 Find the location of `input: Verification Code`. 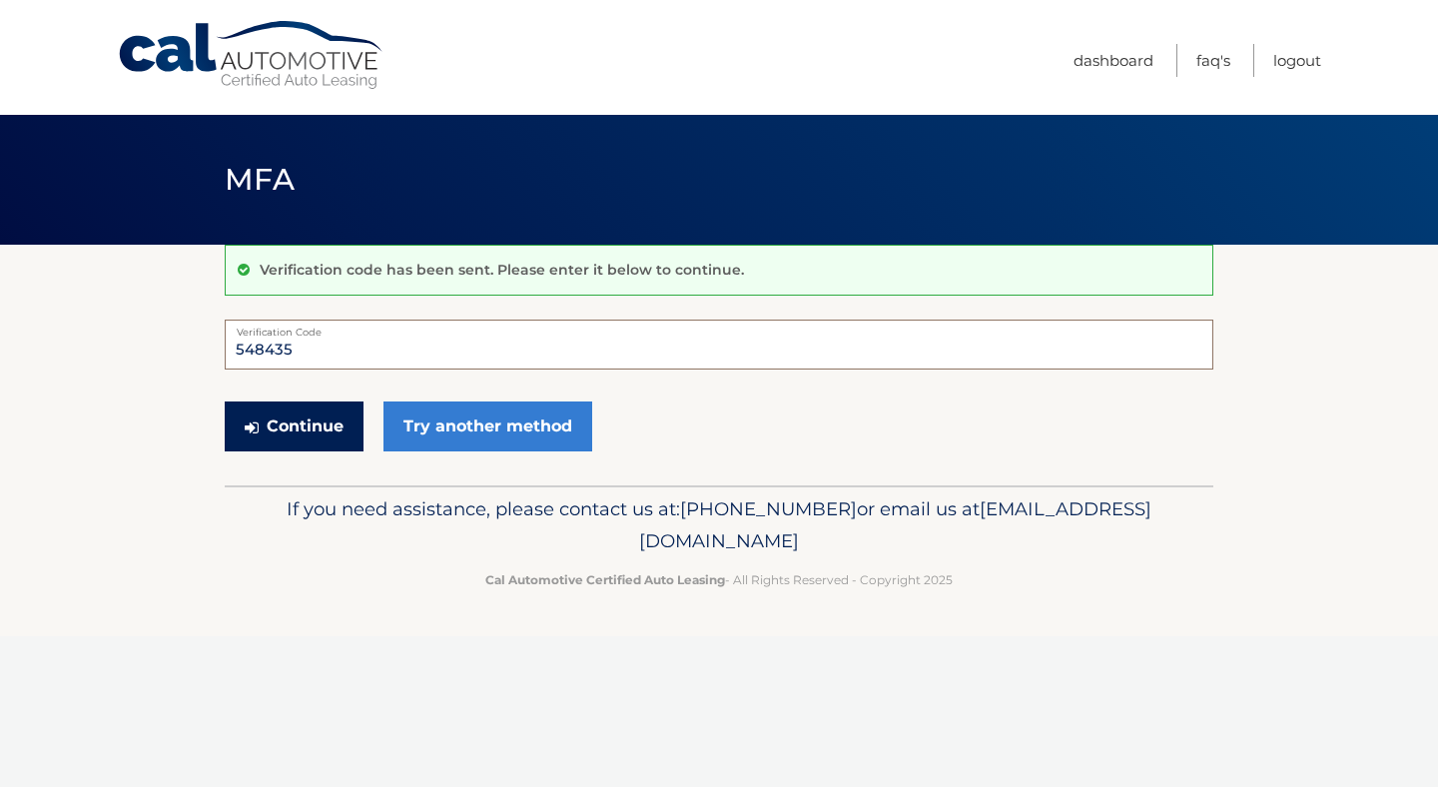

input: Verification Code is located at coordinates (719, 344).